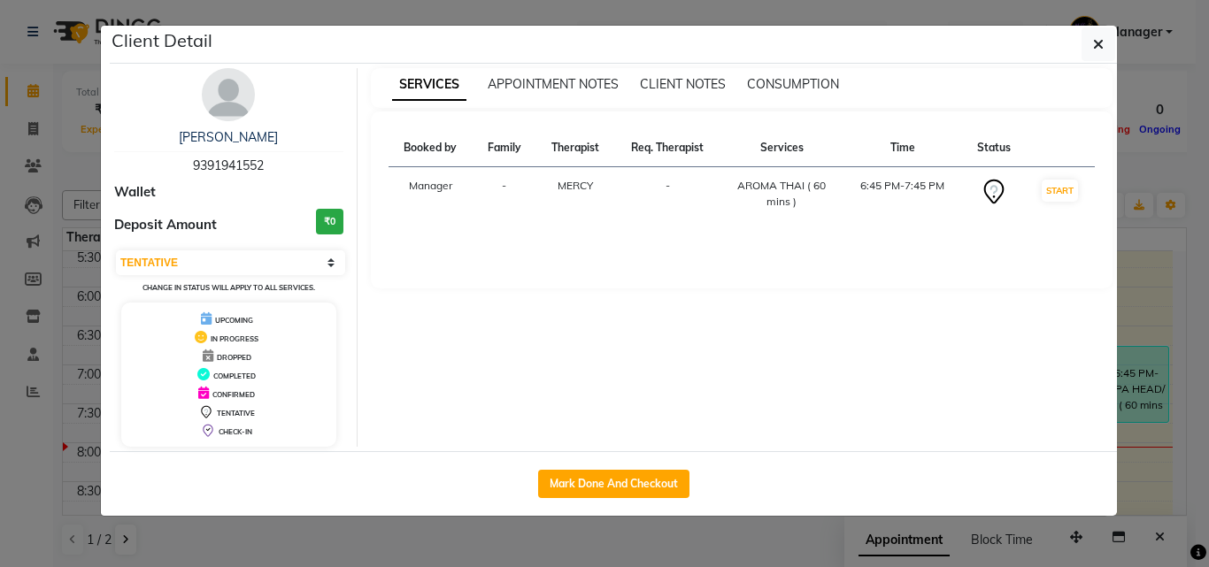  What do you see at coordinates (235, 376) in the screenshot?
I see `span: COMPLETED` at bounding box center [235, 376].